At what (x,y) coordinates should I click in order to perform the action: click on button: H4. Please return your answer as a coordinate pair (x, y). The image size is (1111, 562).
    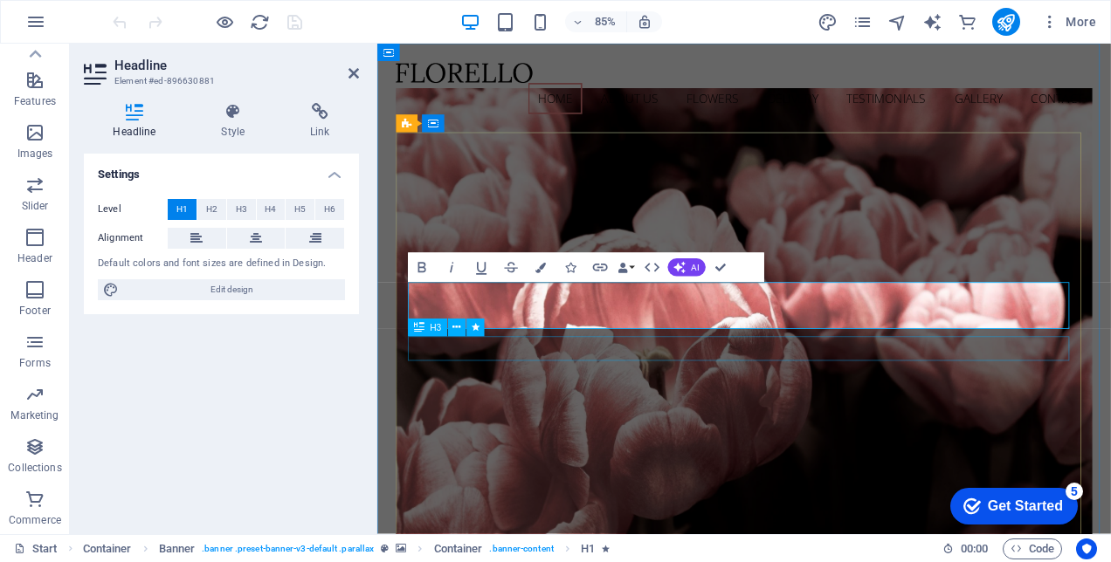
    Looking at the image, I should click on (271, 210).